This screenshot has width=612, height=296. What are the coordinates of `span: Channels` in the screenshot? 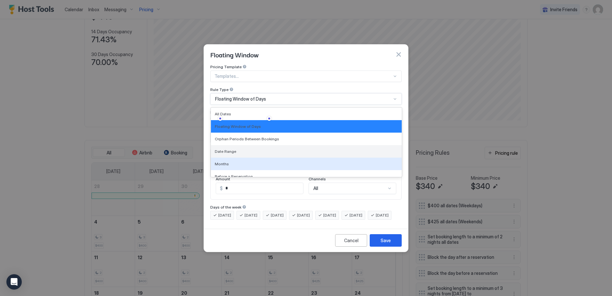 It's located at (317, 179).